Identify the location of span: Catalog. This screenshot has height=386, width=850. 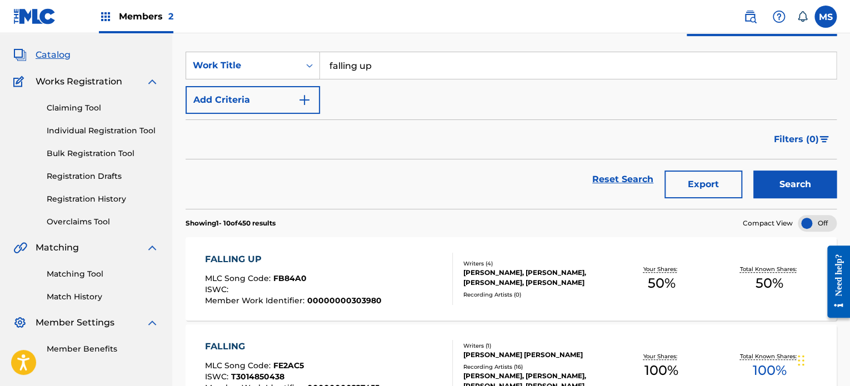
(53, 55).